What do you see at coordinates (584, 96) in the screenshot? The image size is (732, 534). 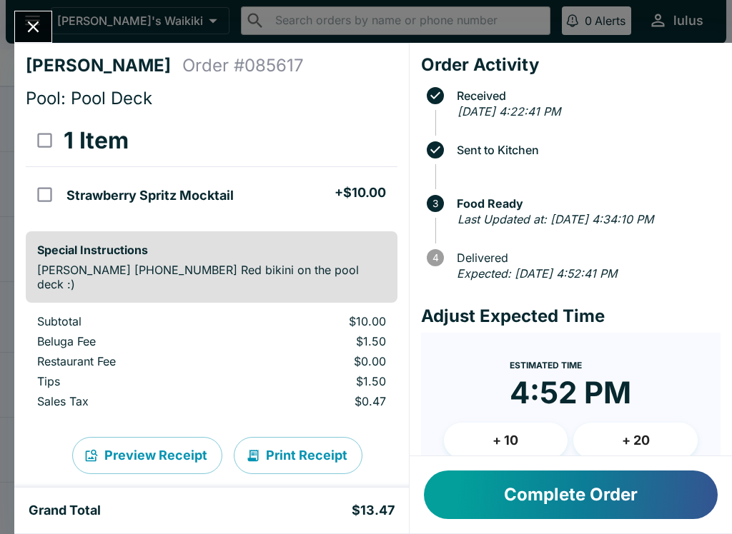 I see `span: Received` at bounding box center [584, 96].